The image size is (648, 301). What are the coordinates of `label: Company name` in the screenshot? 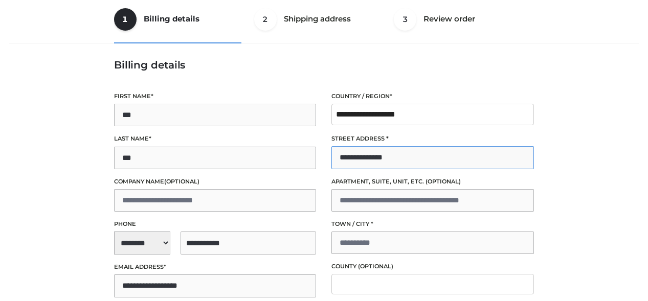 It's located at (215, 182).